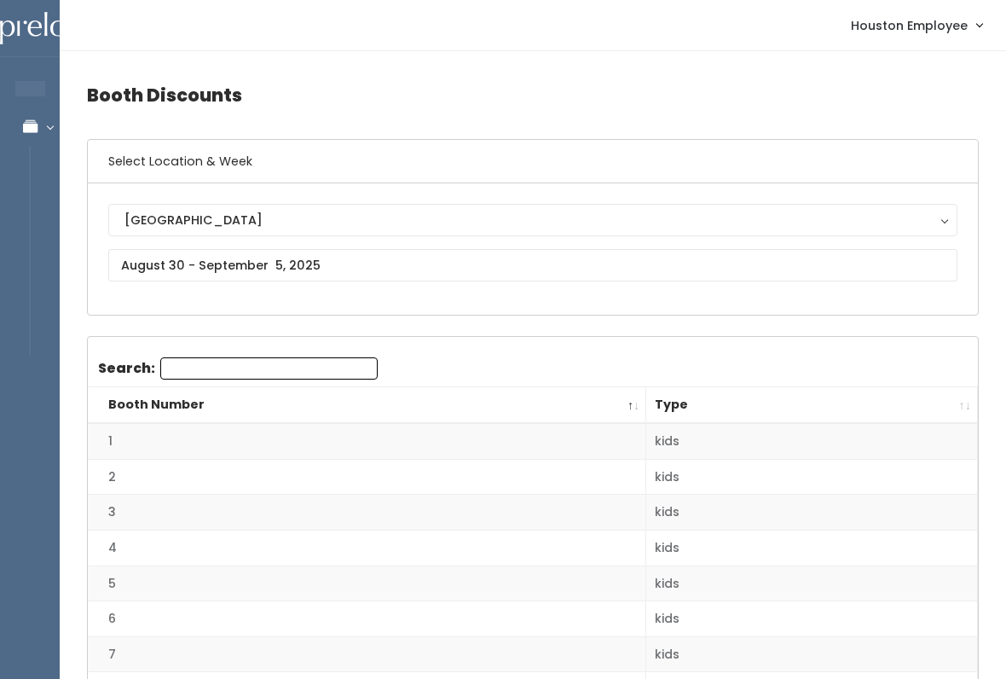 The width and height of the screenshot is (1006, 679). I want to click on td: 2, so click(367, 477).